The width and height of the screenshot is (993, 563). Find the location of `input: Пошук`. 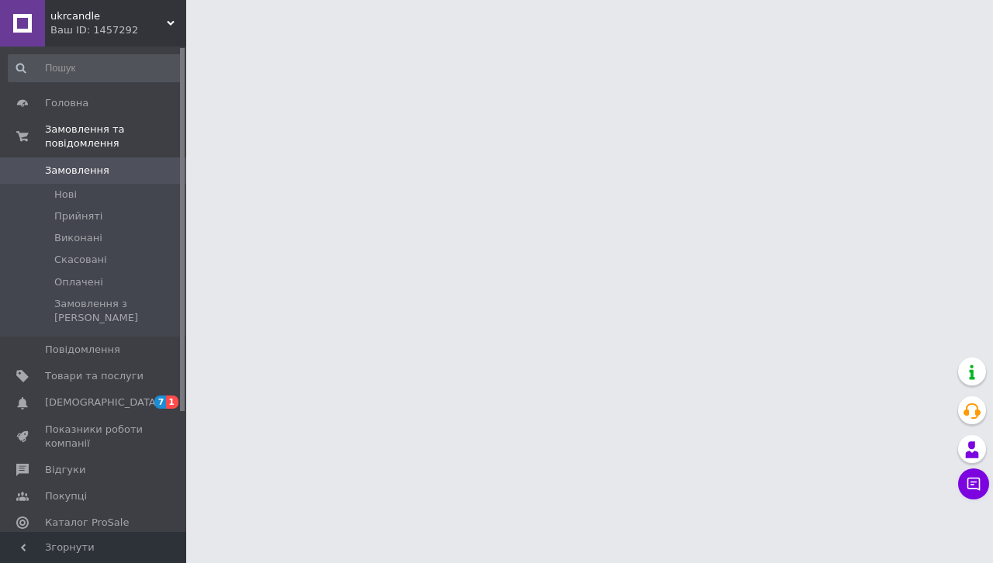

input: Пошук is located at coordinates (95, 68).